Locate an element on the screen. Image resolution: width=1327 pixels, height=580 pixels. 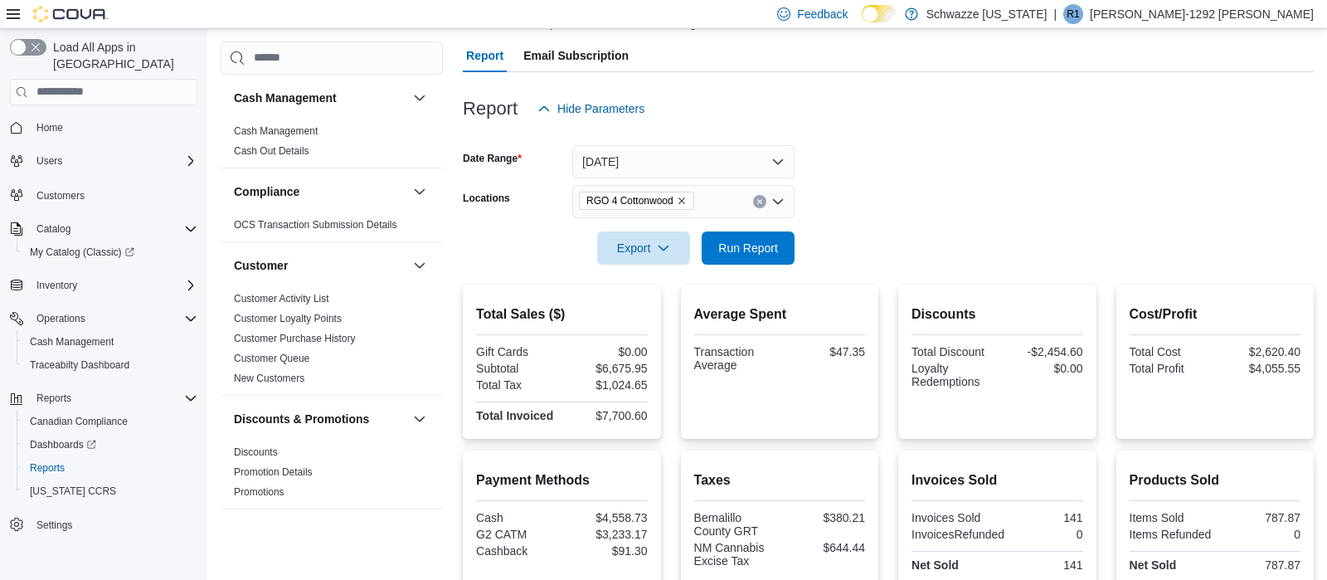
a: Settings is located at coordinates (54, 525).